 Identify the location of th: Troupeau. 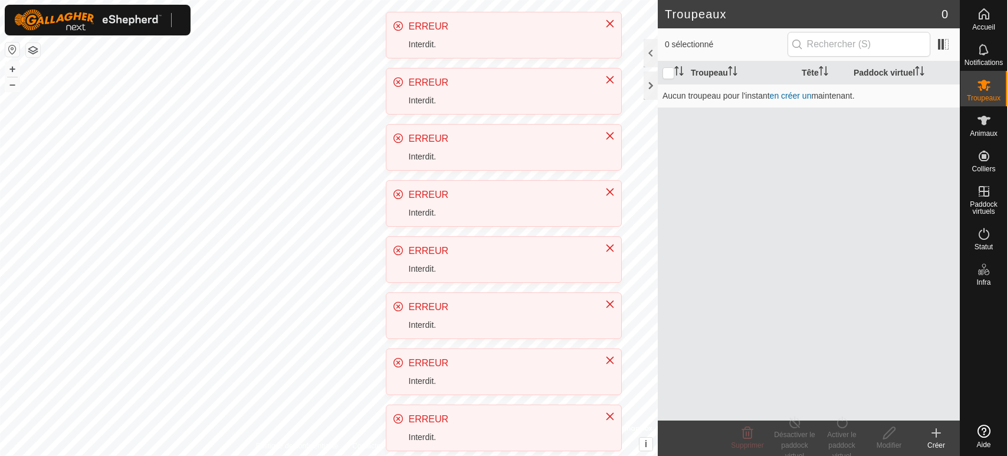
(742, 73).